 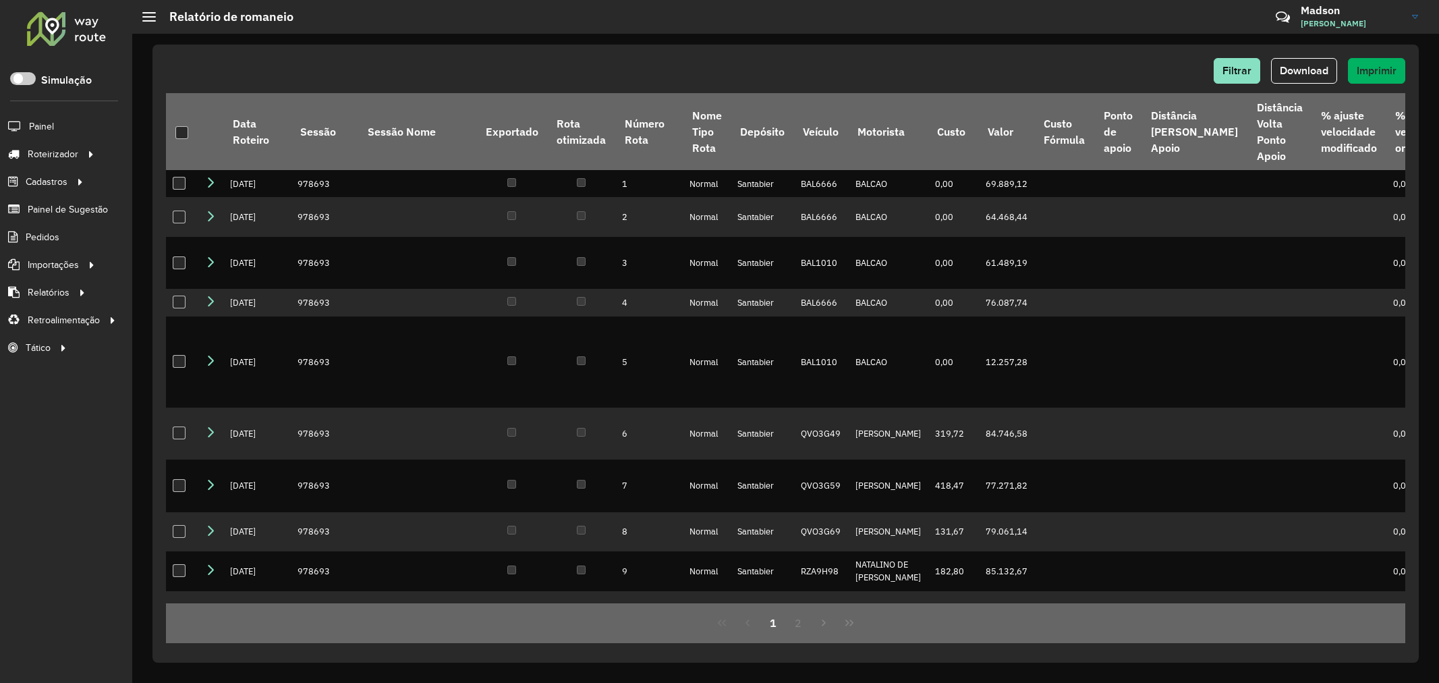 What do you see at coordinates (649, 132) in the screenshot?
I see `th: Número Rota` at bounding box center [649, 132].